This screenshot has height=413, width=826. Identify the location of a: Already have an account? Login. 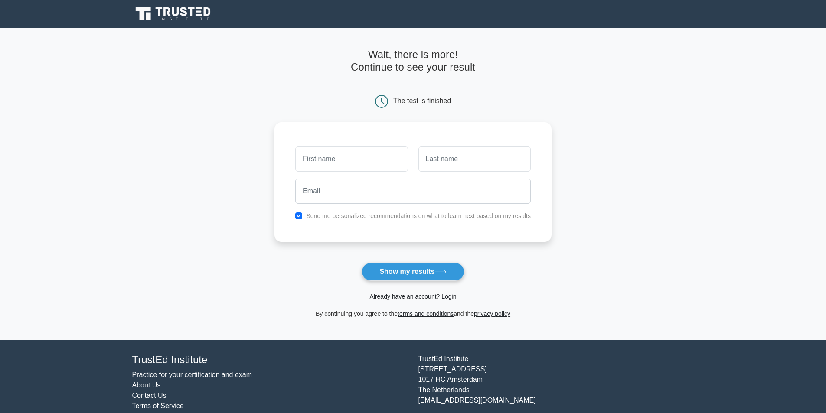
(413, 296).